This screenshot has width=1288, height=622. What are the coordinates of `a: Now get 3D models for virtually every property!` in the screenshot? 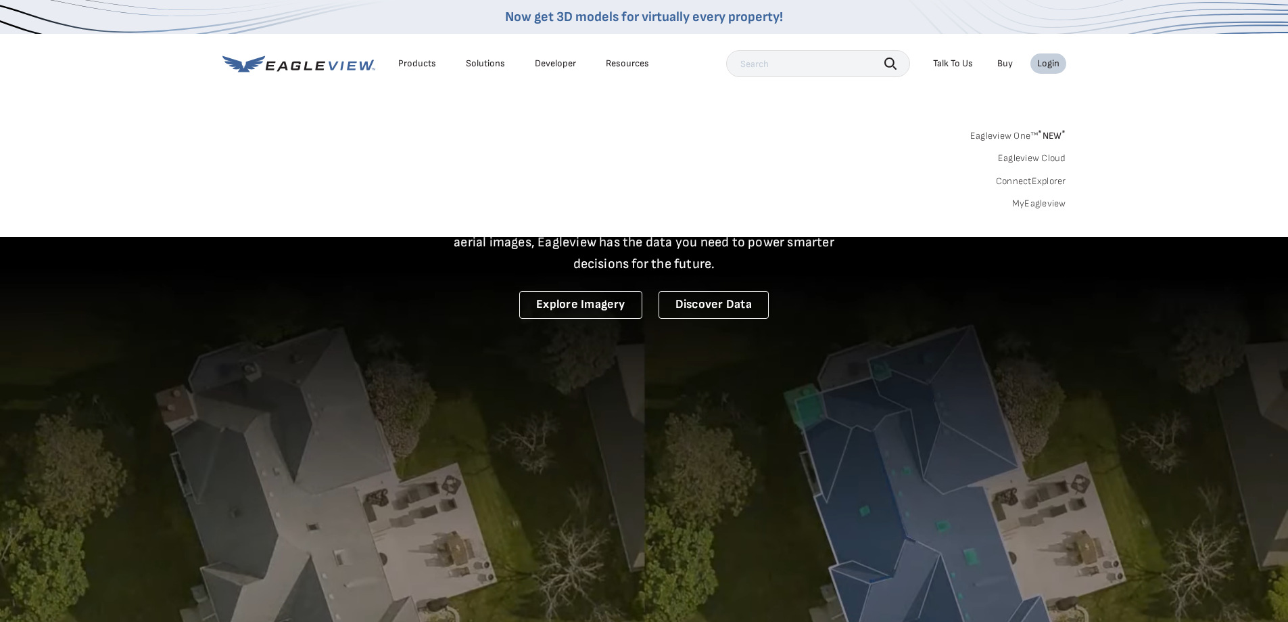 It's located at (644, 17).